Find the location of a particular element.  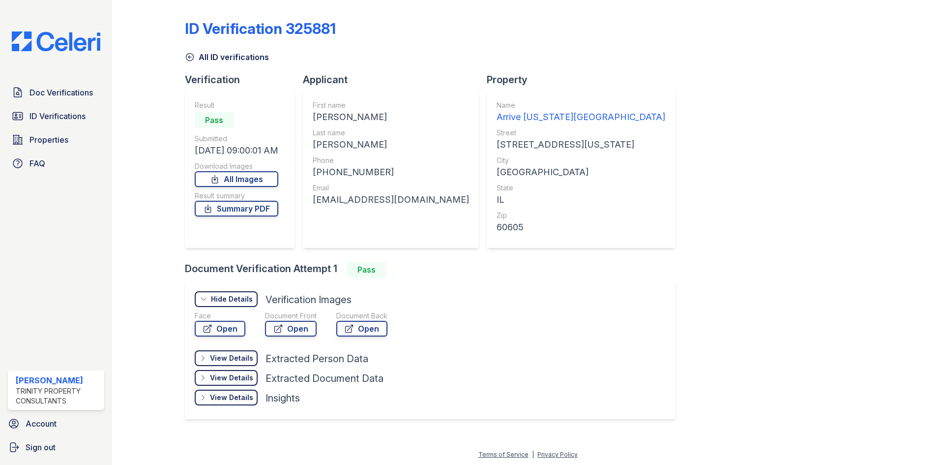

span: FAQ is located at coordinates (37, 163).